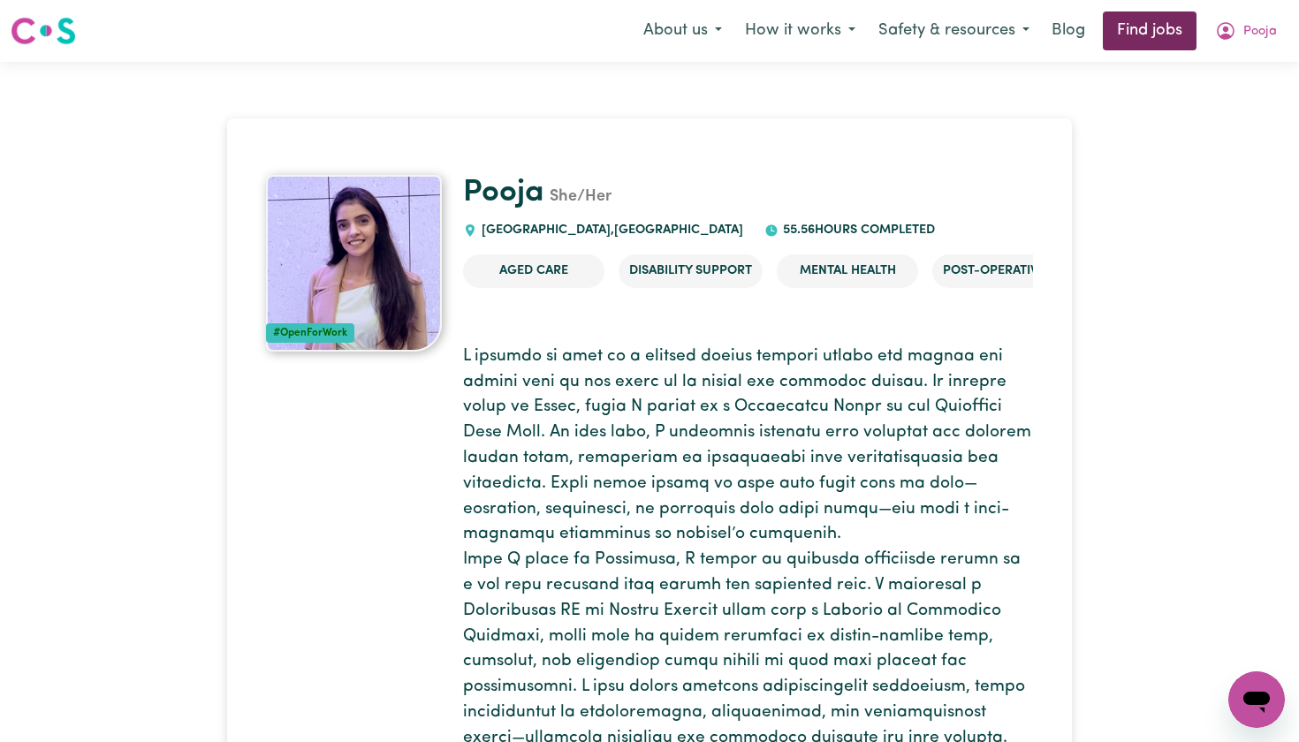 The width and height of the screenshot is (1299, 742). What do you see at coordinates (534, 271) in the screenshot?
I see `li: Aged Care` at bounding box center [534, 271].